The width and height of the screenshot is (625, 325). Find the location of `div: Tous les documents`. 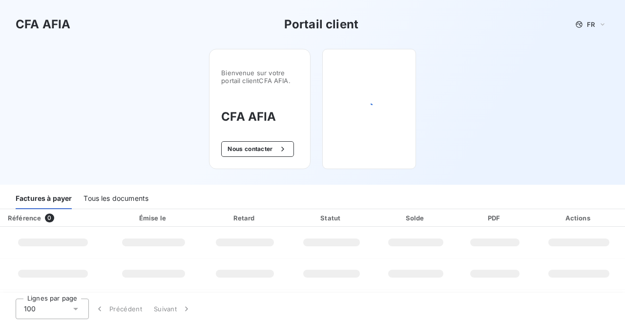

div: Tous les documents is located at coordinates (116, 199).